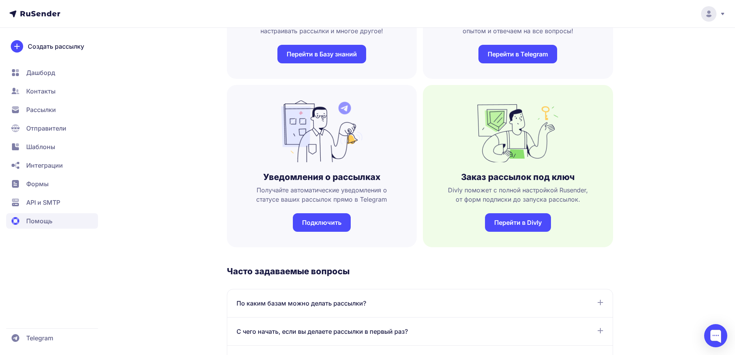  I want to click on span: Формы, so click(37, 184).